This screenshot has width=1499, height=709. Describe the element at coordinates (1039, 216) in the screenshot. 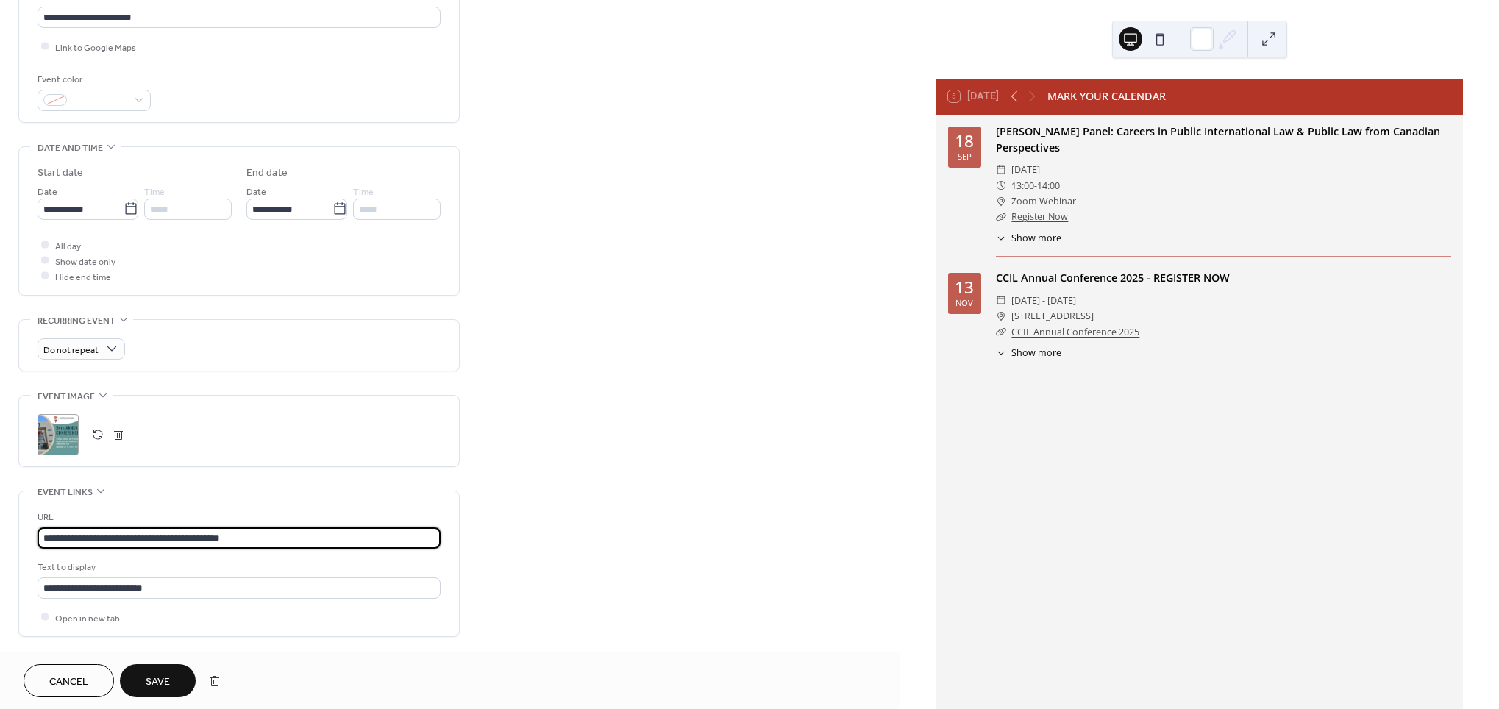

I see `a: Register Now` at that location.